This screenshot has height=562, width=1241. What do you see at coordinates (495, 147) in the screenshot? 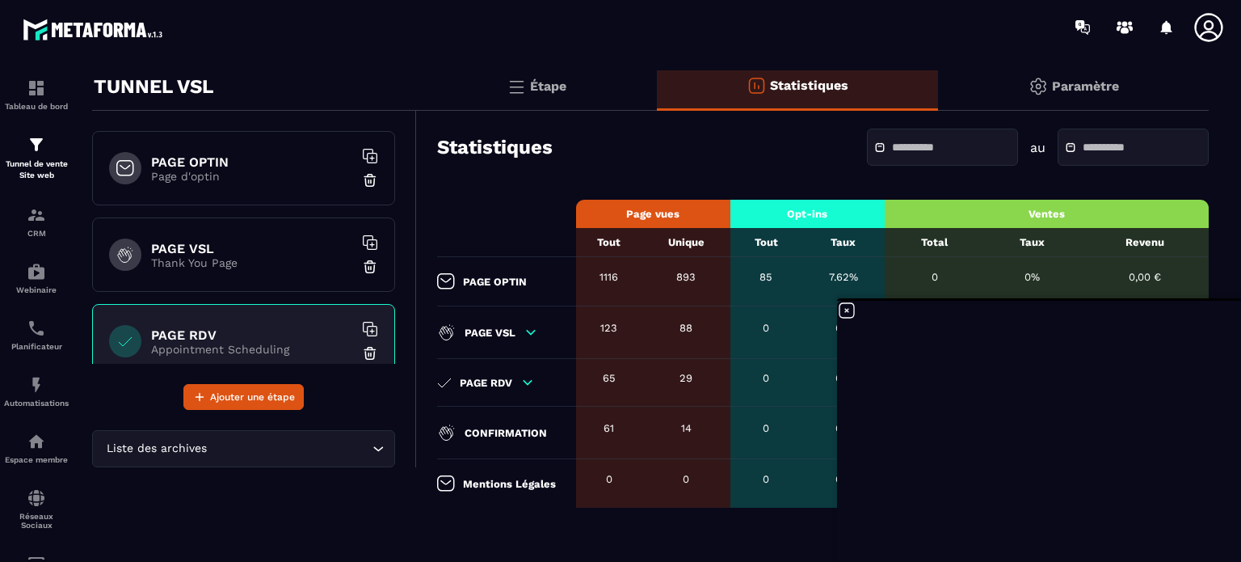
I see `h3: Statistiques` at bounding box center [495, 147].